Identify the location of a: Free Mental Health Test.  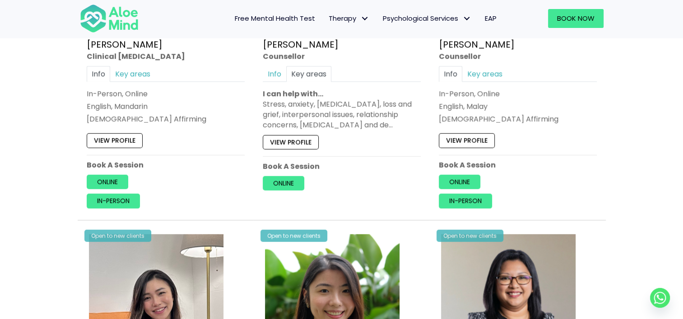
(275, 19).